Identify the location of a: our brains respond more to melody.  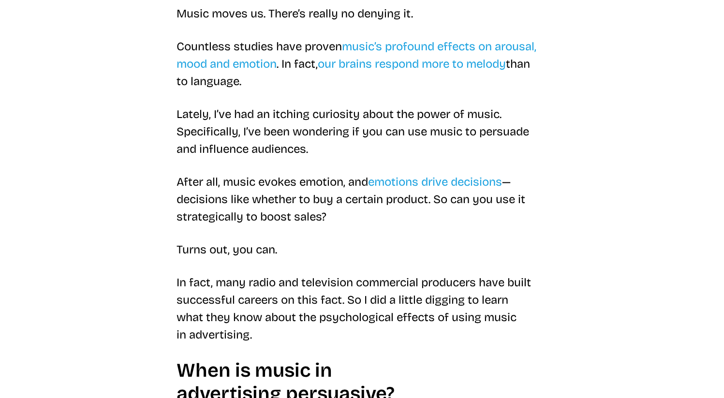
(411, 64).